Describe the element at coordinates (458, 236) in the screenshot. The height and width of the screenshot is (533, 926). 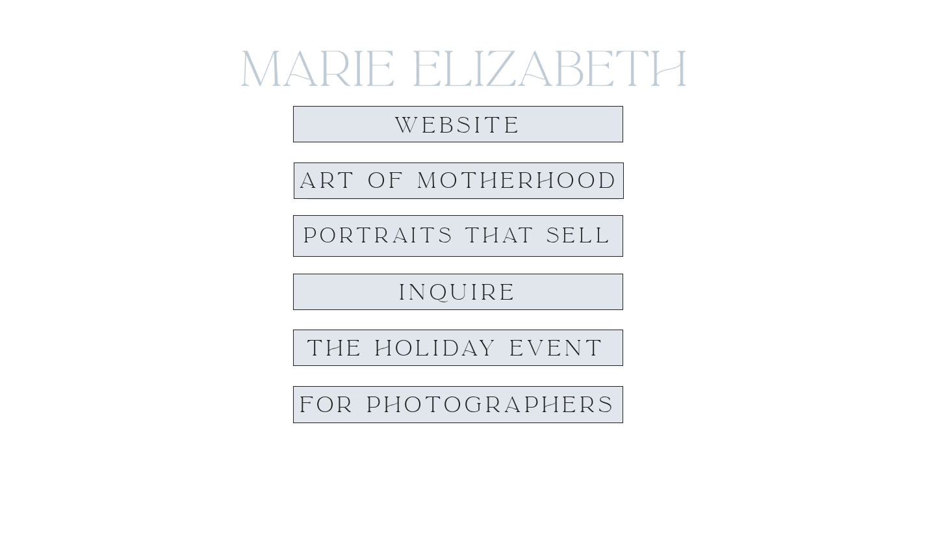
I see `h1: PORTRAITS THAT SELL` at that location.